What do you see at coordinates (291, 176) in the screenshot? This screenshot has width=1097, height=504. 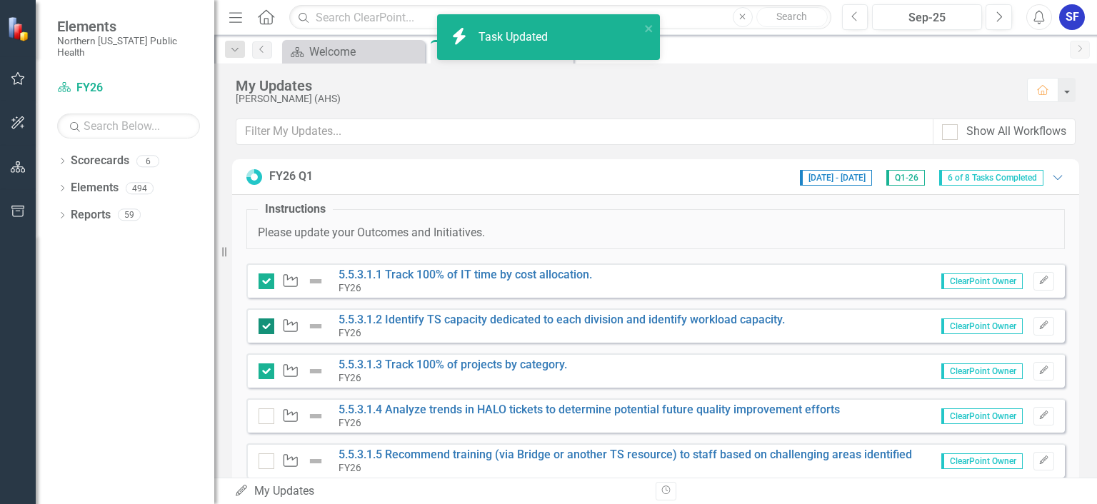 I see `div: FY26 Q1` at bounding box center [291, 176].